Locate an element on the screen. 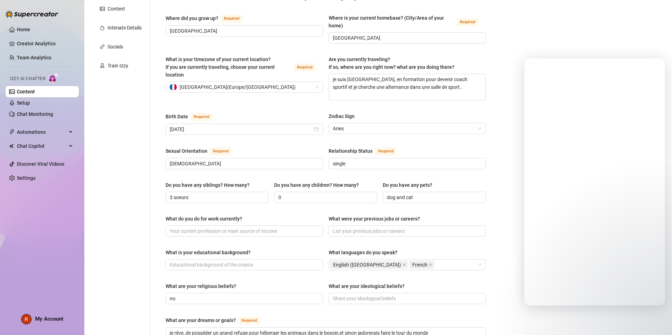  input: What do you do for work currently? is located at coordinates (244, 231).